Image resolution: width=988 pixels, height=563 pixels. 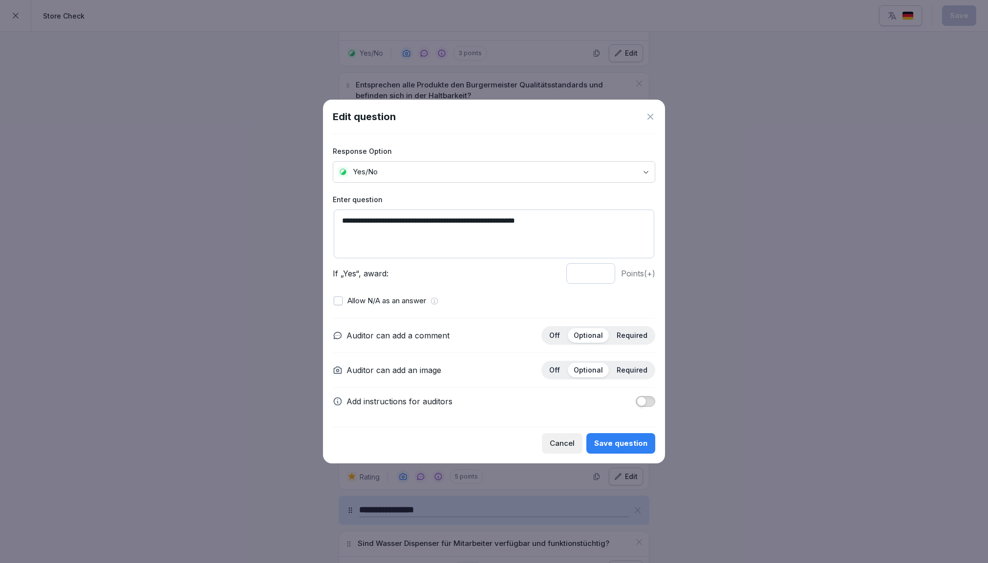 I want to click on p: Points (+), so click(x=638, y=274).